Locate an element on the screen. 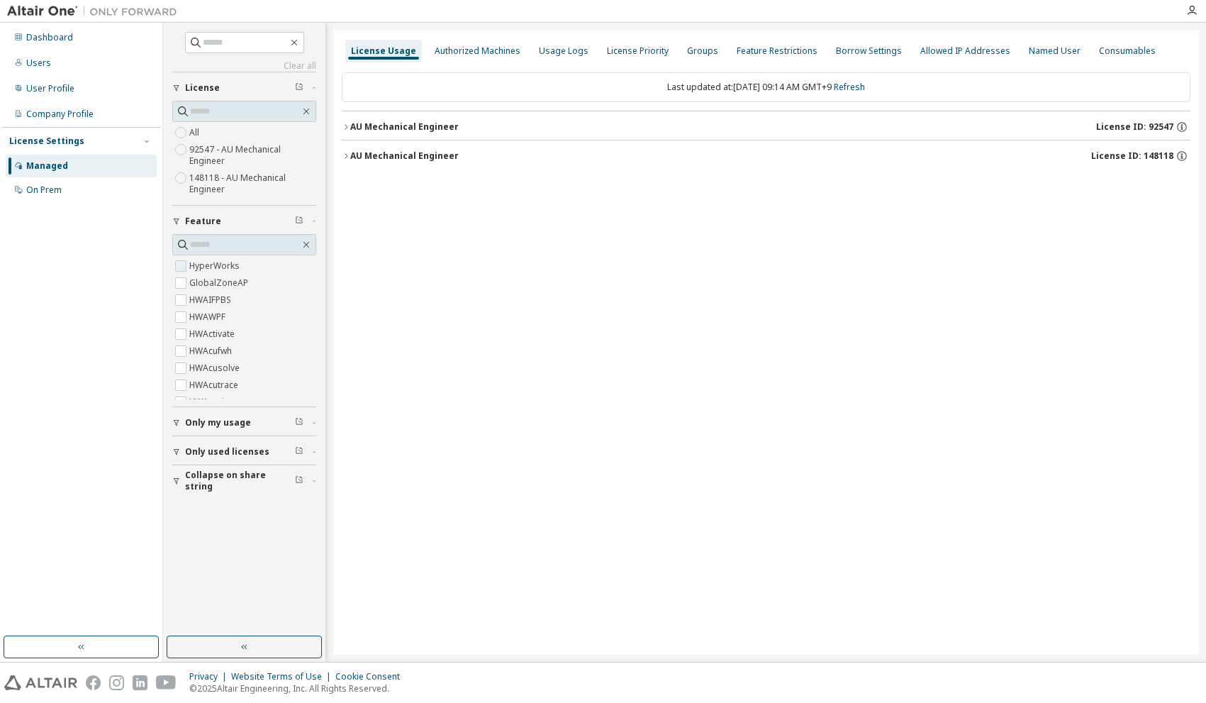  div: Website Terms of Use is located at coordinates (283, 677).